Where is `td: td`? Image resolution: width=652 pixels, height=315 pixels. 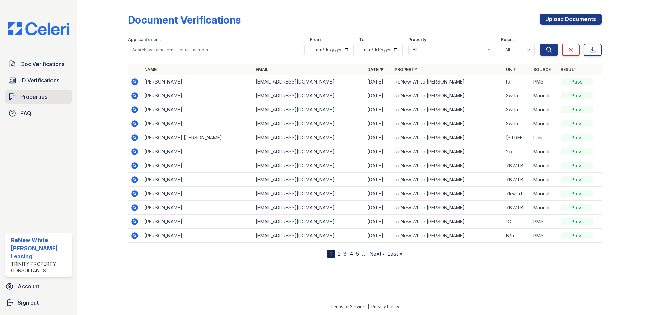 td: td is located at coordinates (517, 82).